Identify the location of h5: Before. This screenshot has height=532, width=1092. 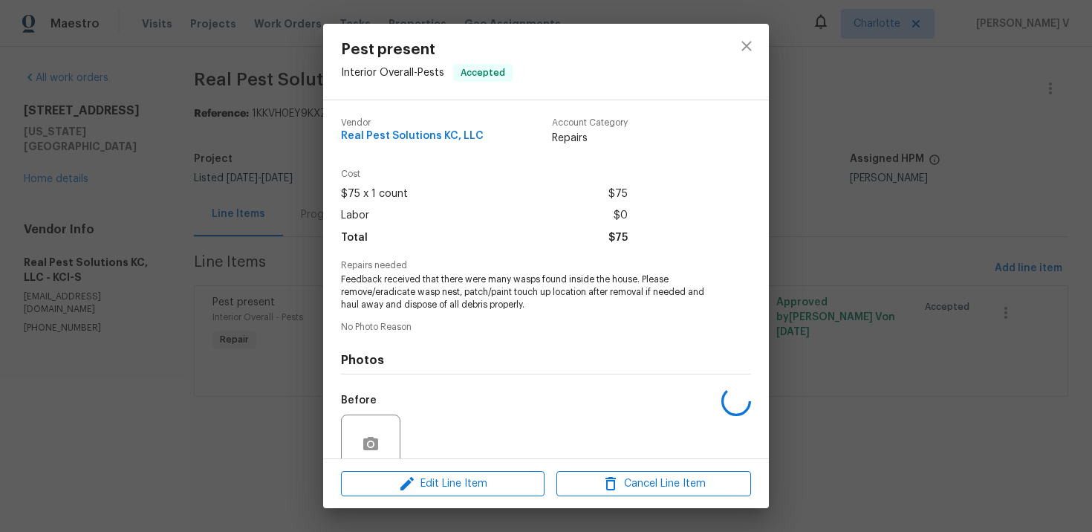
(359, 401).